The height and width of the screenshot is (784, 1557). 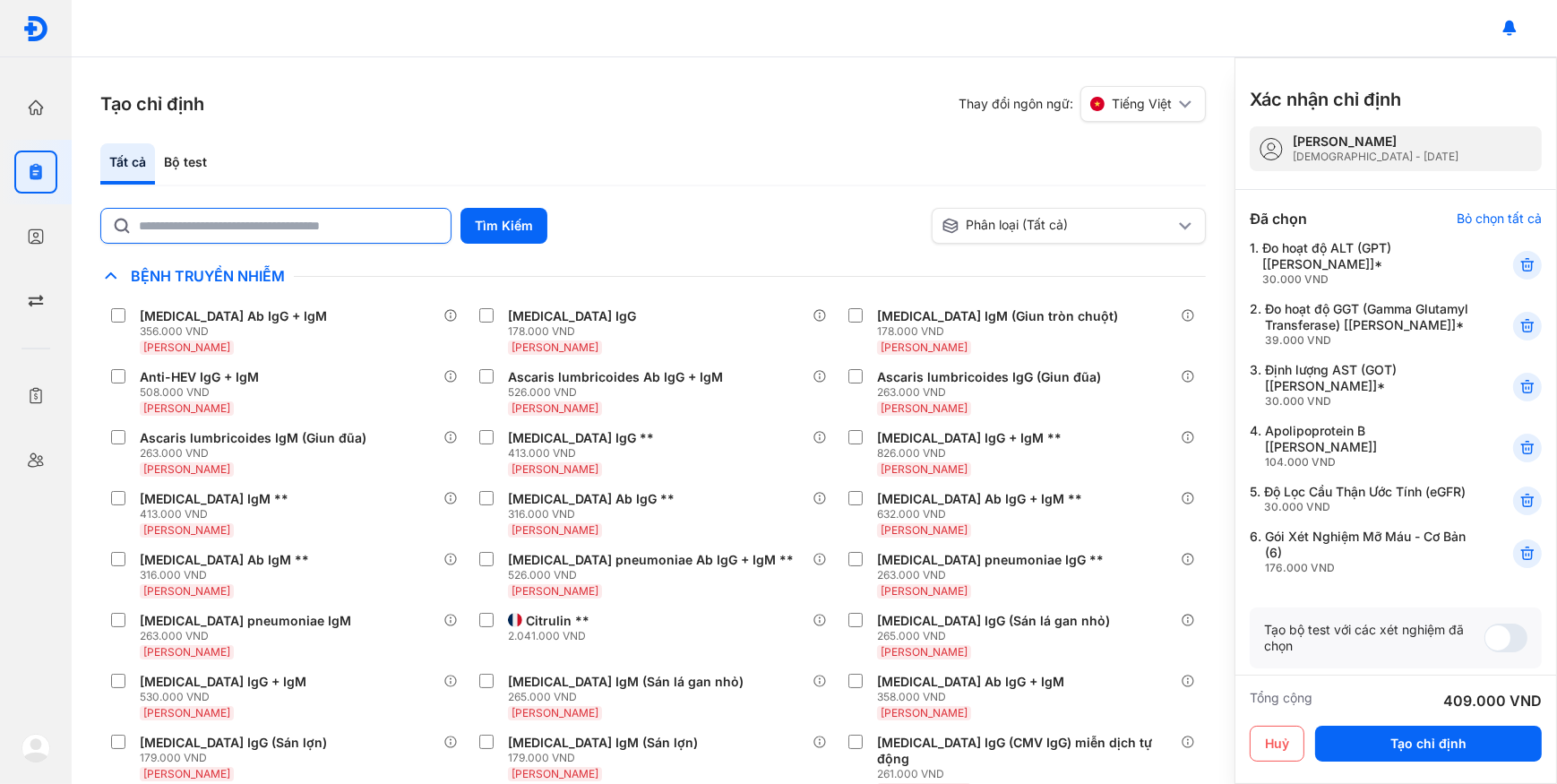 I want to click on div: 5., so click(x=1360, y=499).